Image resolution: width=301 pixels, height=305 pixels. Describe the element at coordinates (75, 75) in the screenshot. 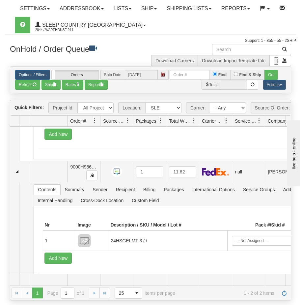

I see `label: Orders` at that location.